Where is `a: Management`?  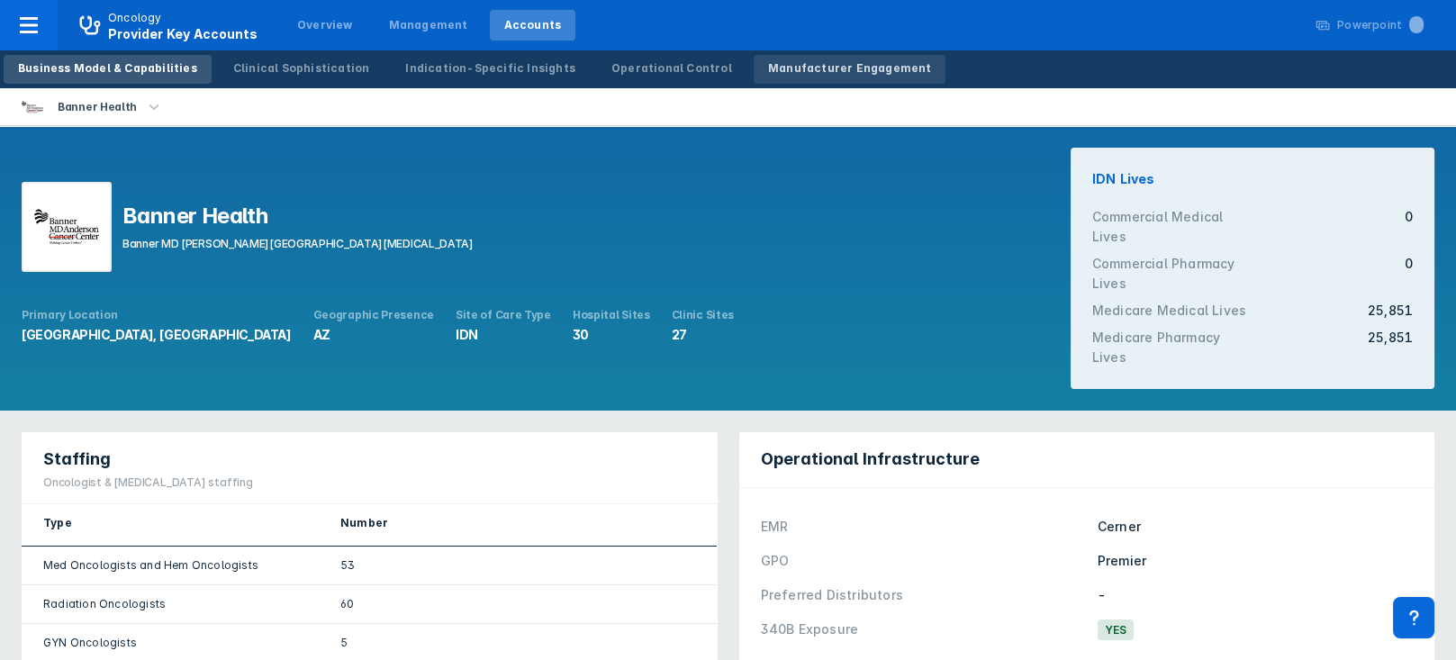 a: Management is located at coordinates (429, 25).